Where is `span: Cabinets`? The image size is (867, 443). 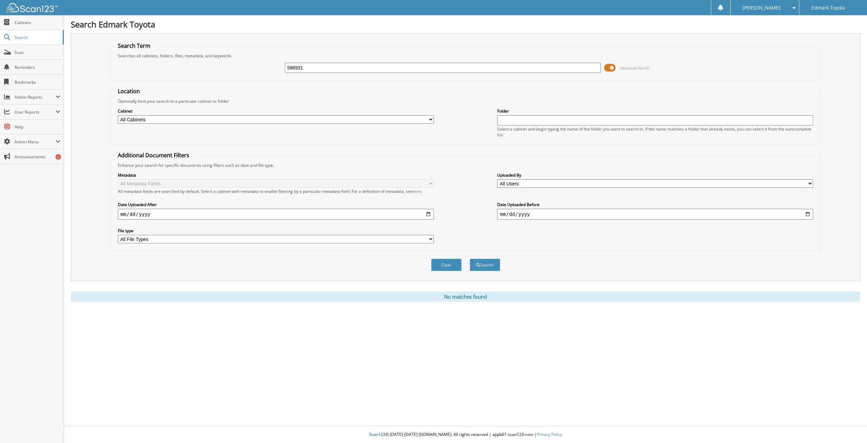 span: Cabinets is located at coordinates (37, 22).